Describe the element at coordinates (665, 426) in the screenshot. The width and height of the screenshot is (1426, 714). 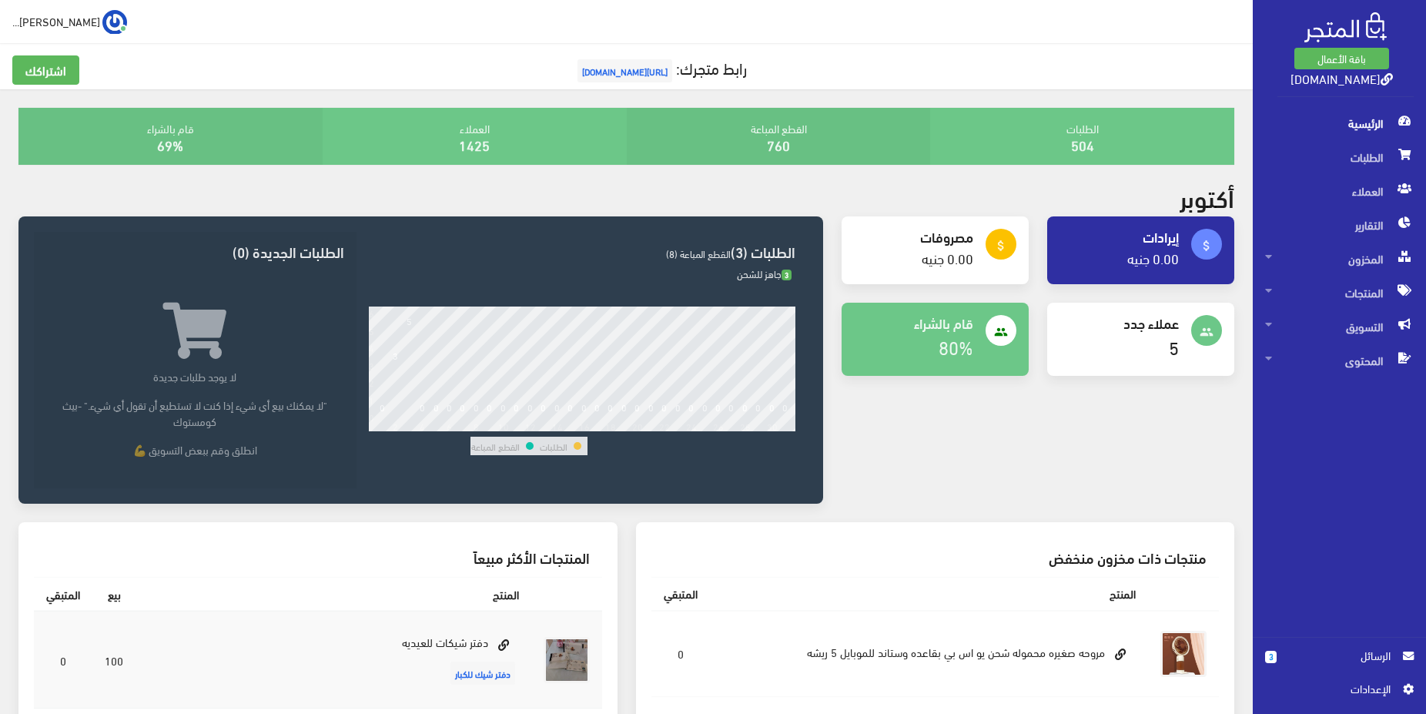
I see `div: 22` at that location.